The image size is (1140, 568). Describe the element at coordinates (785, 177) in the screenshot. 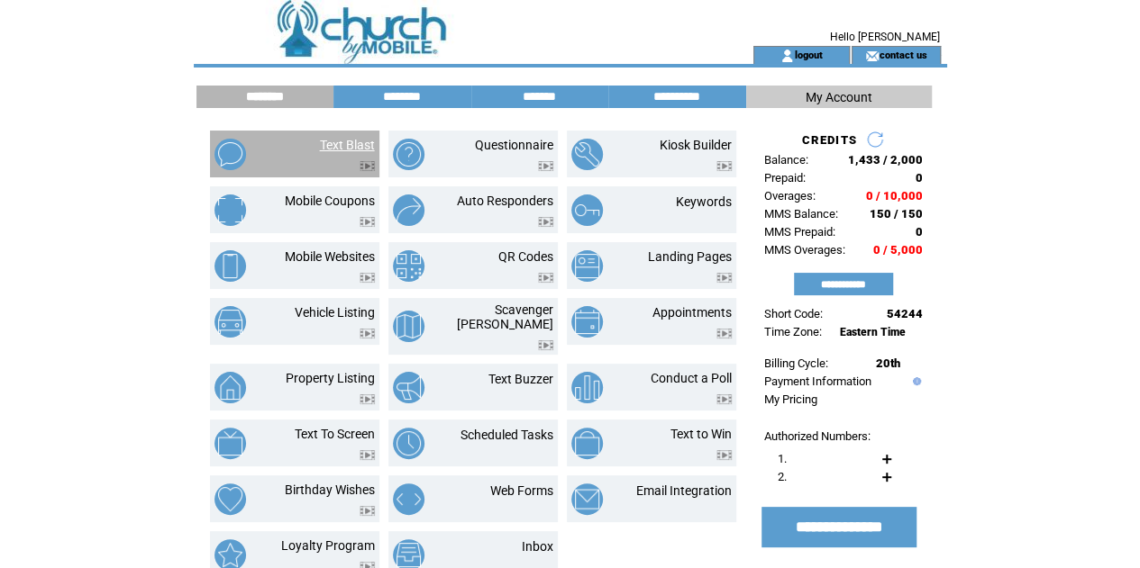

I see `span: Prepaid:` at that location.